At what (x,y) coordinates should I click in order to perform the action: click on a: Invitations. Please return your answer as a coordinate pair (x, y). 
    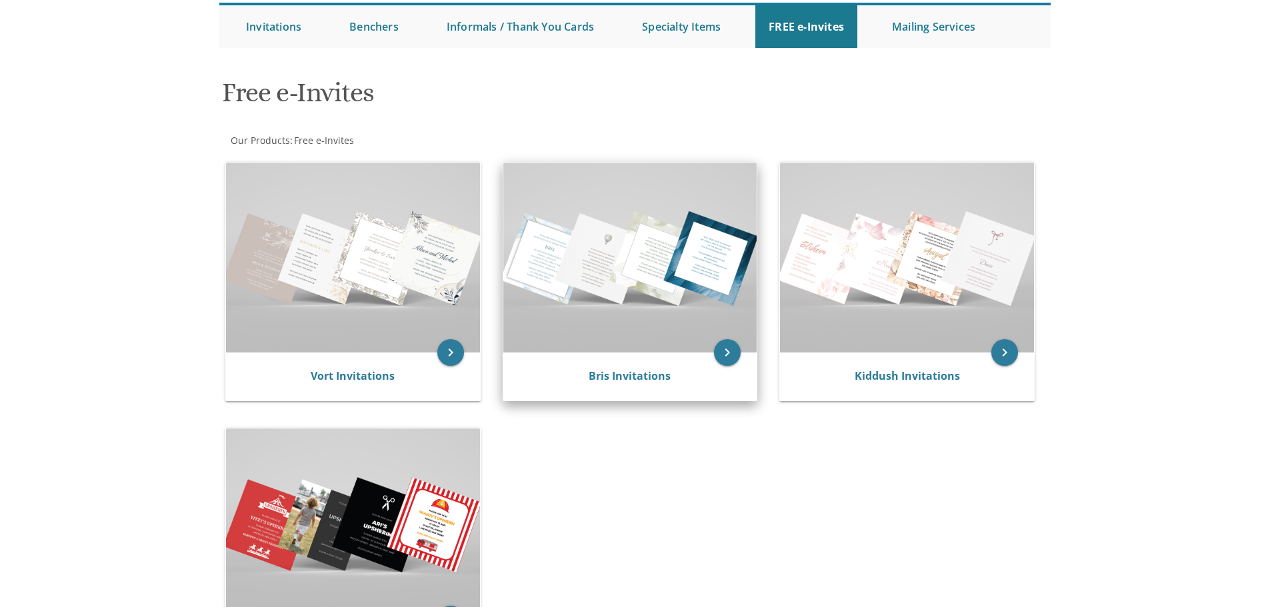
    Looking at the image, I should click on (273, 27).